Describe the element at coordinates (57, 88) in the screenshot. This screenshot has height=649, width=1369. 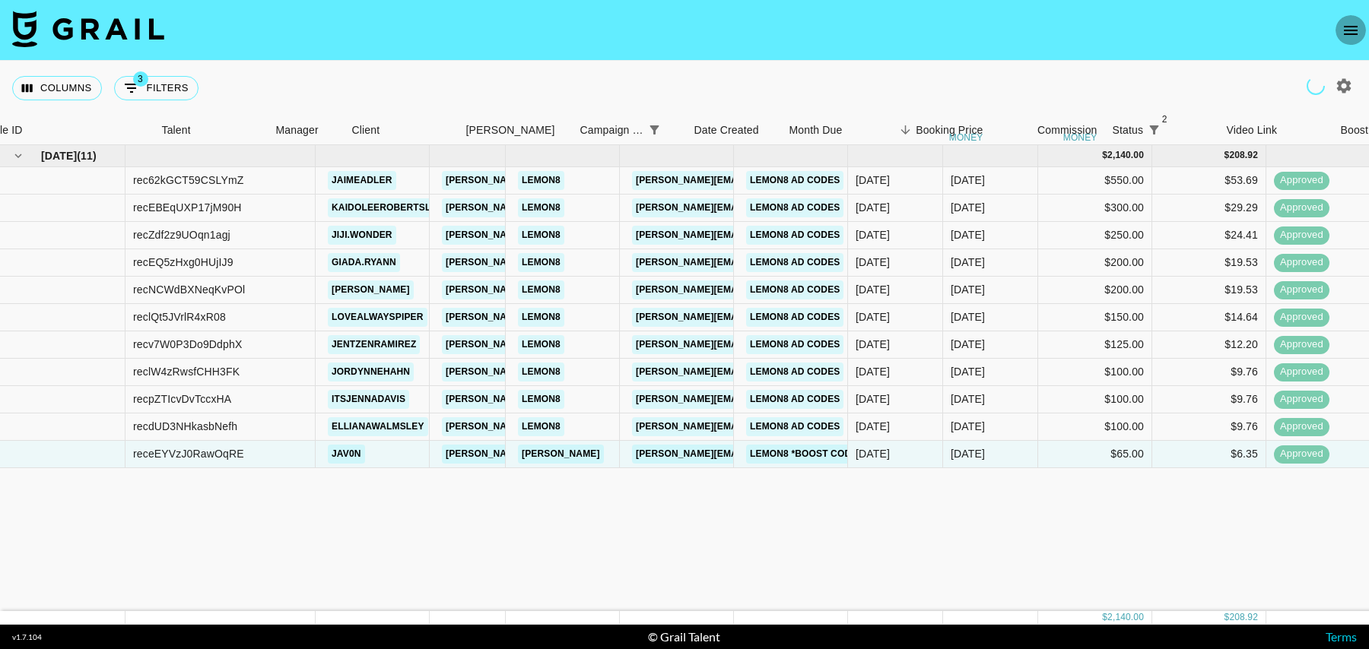
I see `button: Select columns` at that location.